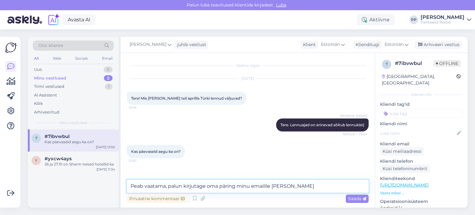 This screenshot has height=215, width=475. Describe the element at coordinates (81, 58) in the screenshot. I see `div: Socials` at that location.